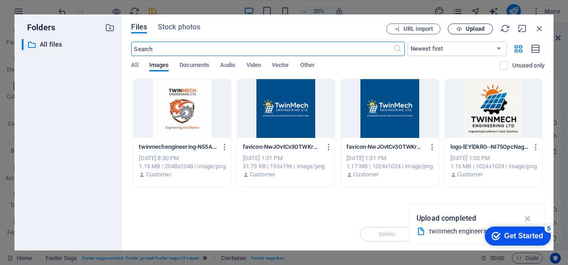 The image size is (568, 265). What do you see at coordinates (418, 29) in the screenshot?
I see `span: URL import` at bounding box center [418, 29].